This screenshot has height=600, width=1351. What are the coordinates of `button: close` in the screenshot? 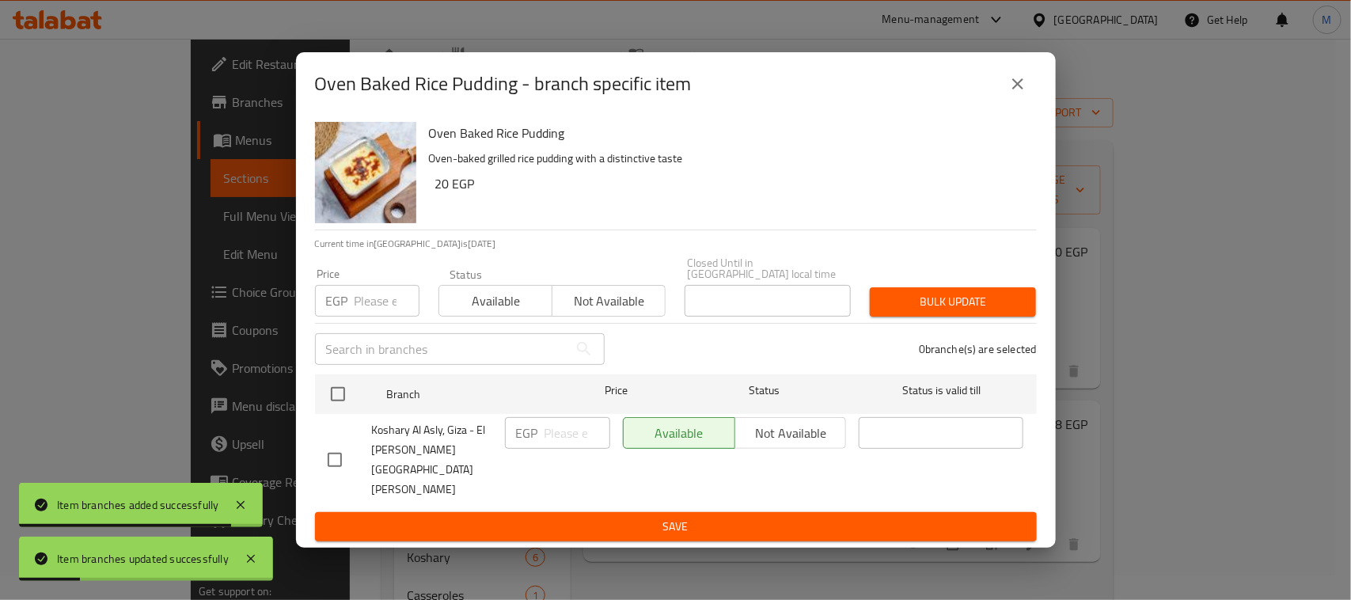 It's located at (1018, 84).